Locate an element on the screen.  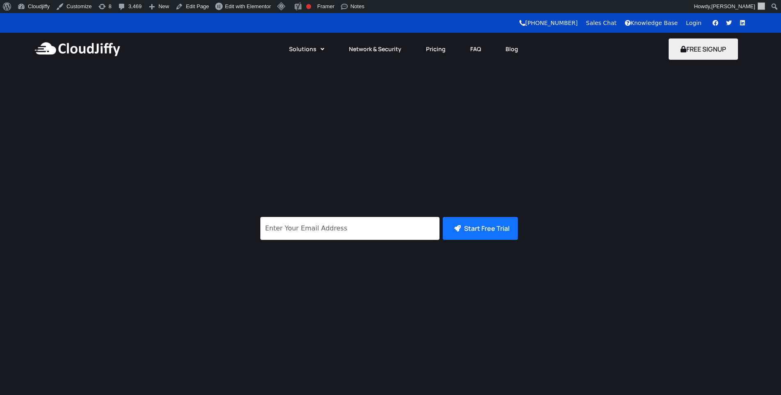
a: Network & Security is located at coordinates (375, 49).